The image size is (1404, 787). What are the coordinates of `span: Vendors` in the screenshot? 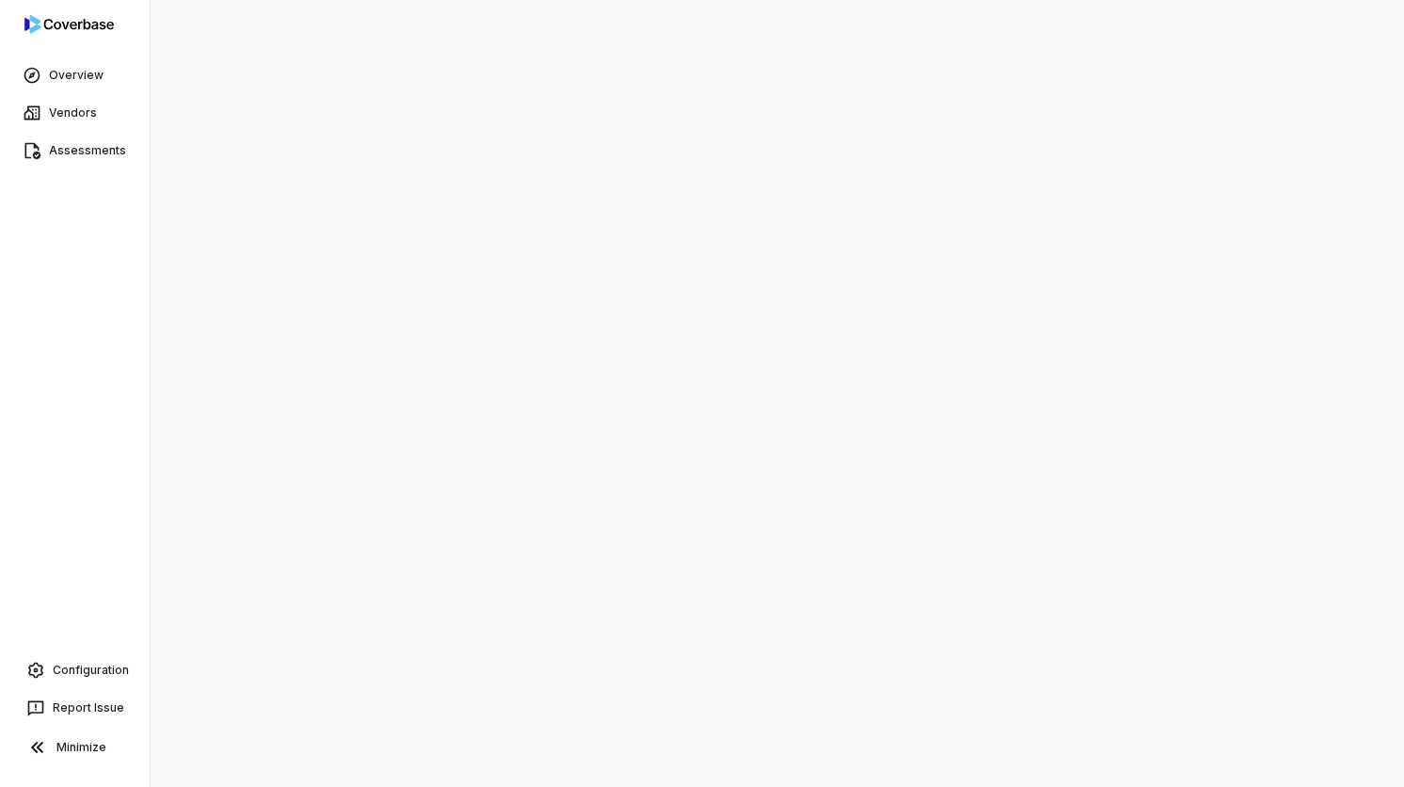 It's located at (72, 113).